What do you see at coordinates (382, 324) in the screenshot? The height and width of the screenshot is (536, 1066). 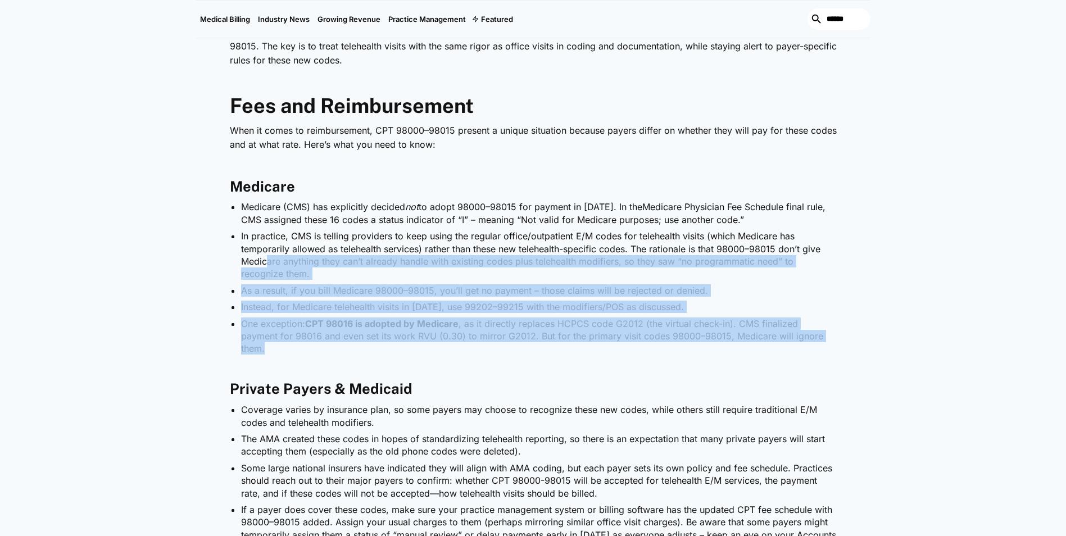 I see `strong: CPT 98016 is adopted by Medicare` at bounding box center [382, 324].